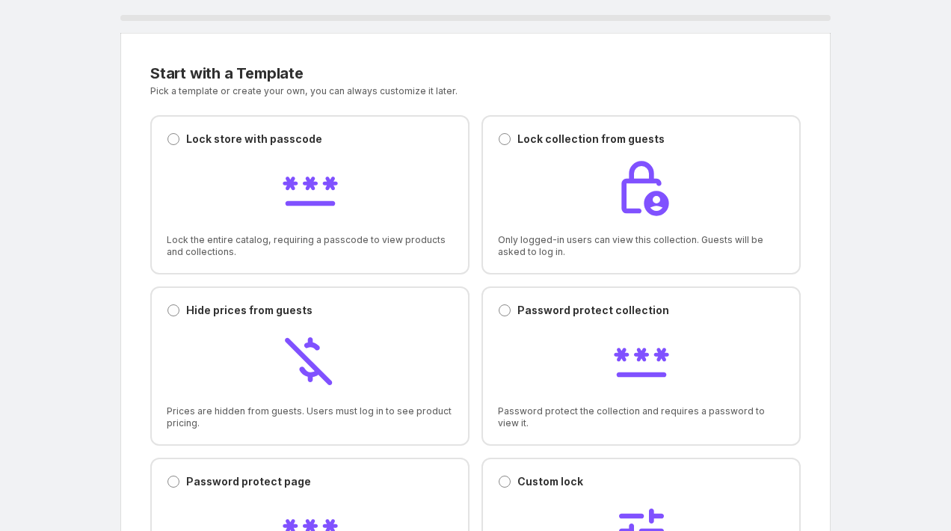 This screenshot has width=951, height=531. Describe the element at coordinates (309, 246) in the screenshot. I see `span: Lock the entire catalog, requiring a passcode to view products and collections.` at that location.